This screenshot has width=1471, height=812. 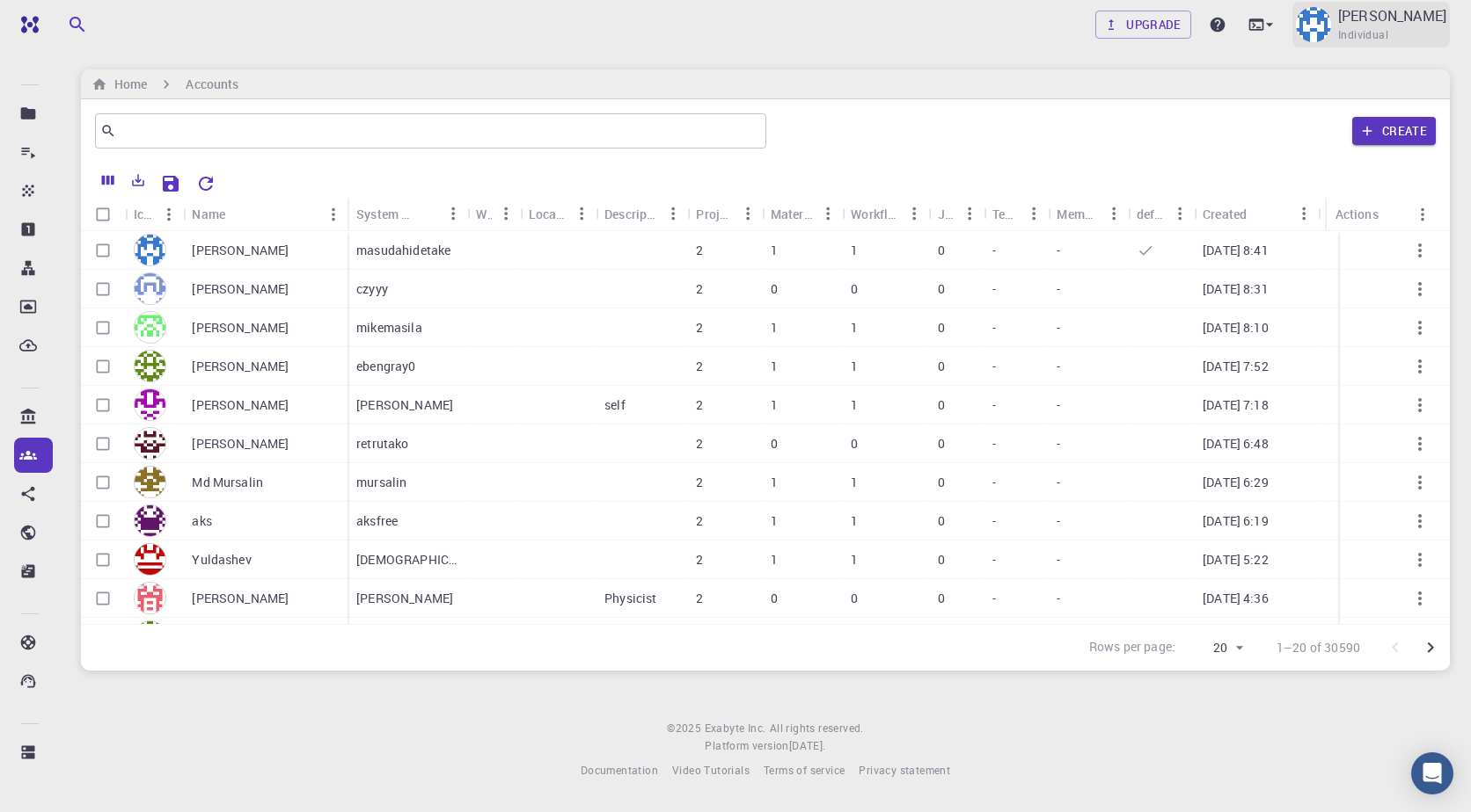 What do you see at coordinates (373, 290) in the screenshot?
I see `p: czyyy` at bounding box center [373, 290].